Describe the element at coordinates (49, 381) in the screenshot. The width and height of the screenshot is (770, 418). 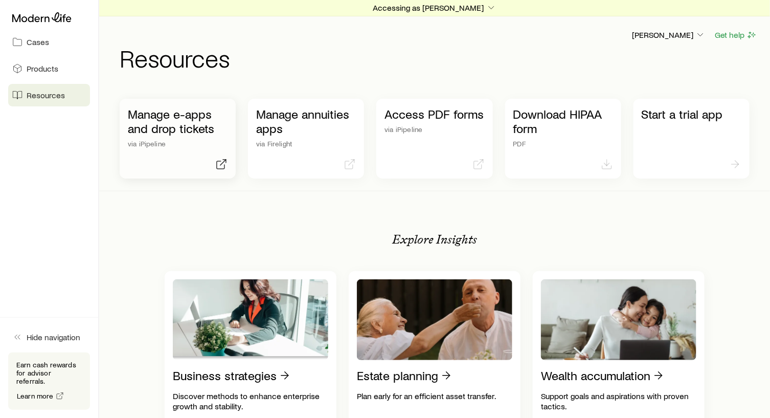
I see `div: Earn cash rewards for advisor referrals.Learn more` at that location.